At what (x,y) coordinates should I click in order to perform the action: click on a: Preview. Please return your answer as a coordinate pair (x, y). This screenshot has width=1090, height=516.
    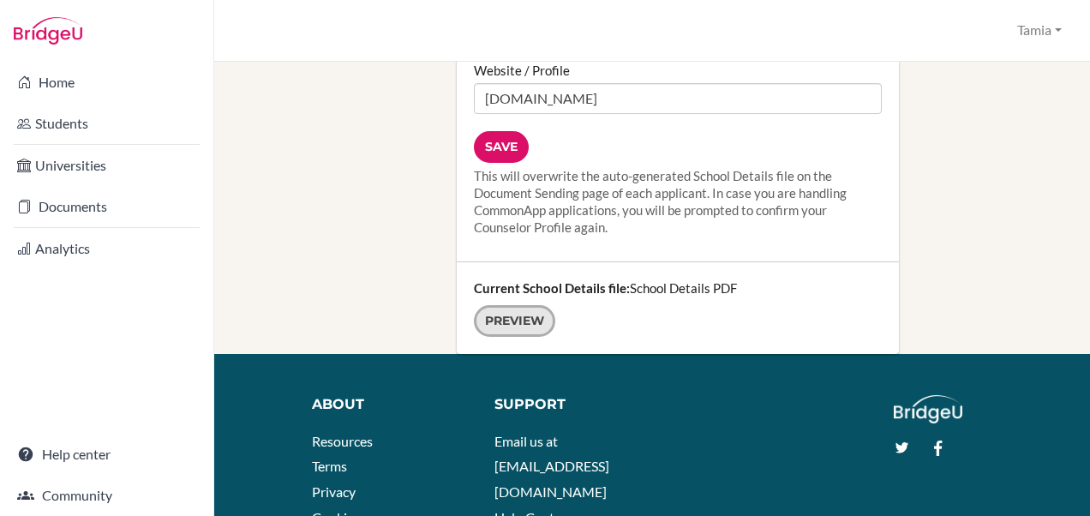
    Looking at the image, I should click on (514, 320).